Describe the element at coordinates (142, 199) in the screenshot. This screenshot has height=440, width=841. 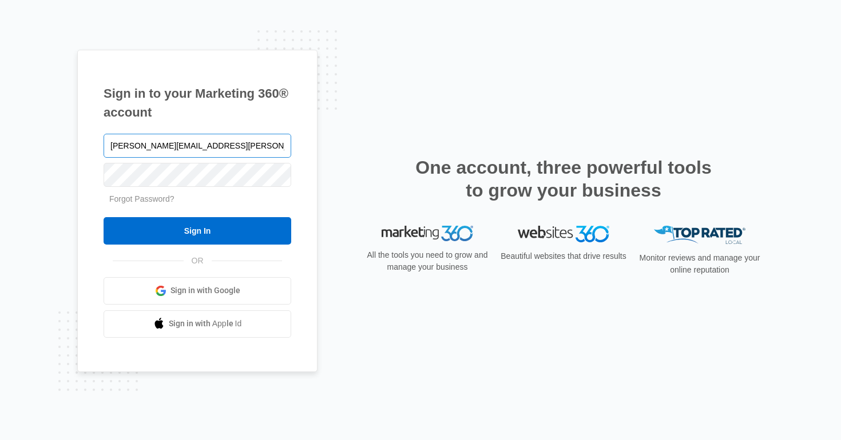
I see `a: Forgot Password?` at that location.